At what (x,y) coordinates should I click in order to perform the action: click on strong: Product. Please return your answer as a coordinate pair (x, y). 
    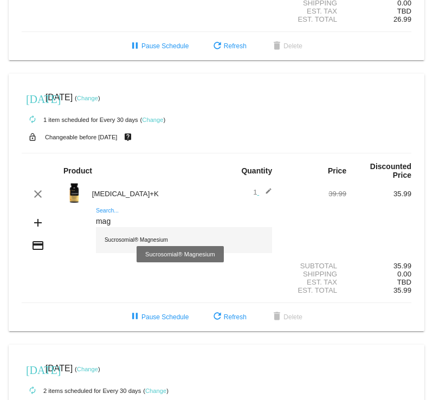
    Looking at the image, I should click on (78, 171).